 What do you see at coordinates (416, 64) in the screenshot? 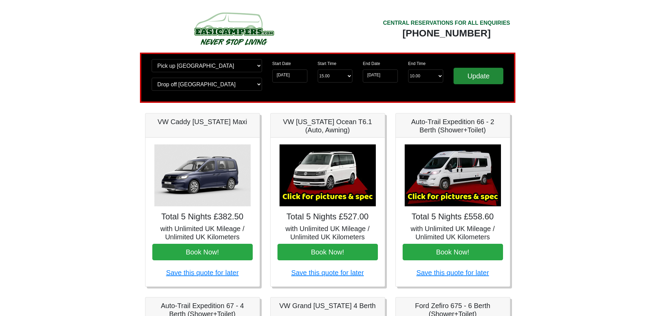
I see `label: End Time` at bounding box center [416, 64].